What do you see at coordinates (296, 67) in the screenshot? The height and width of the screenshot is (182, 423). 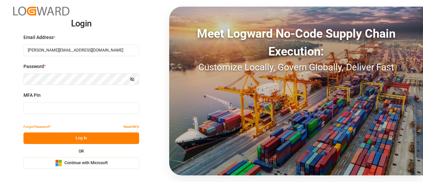 I see `div: Customize Locally, Govern Globally, Deliver Fast` at bounding box center [296, 67].